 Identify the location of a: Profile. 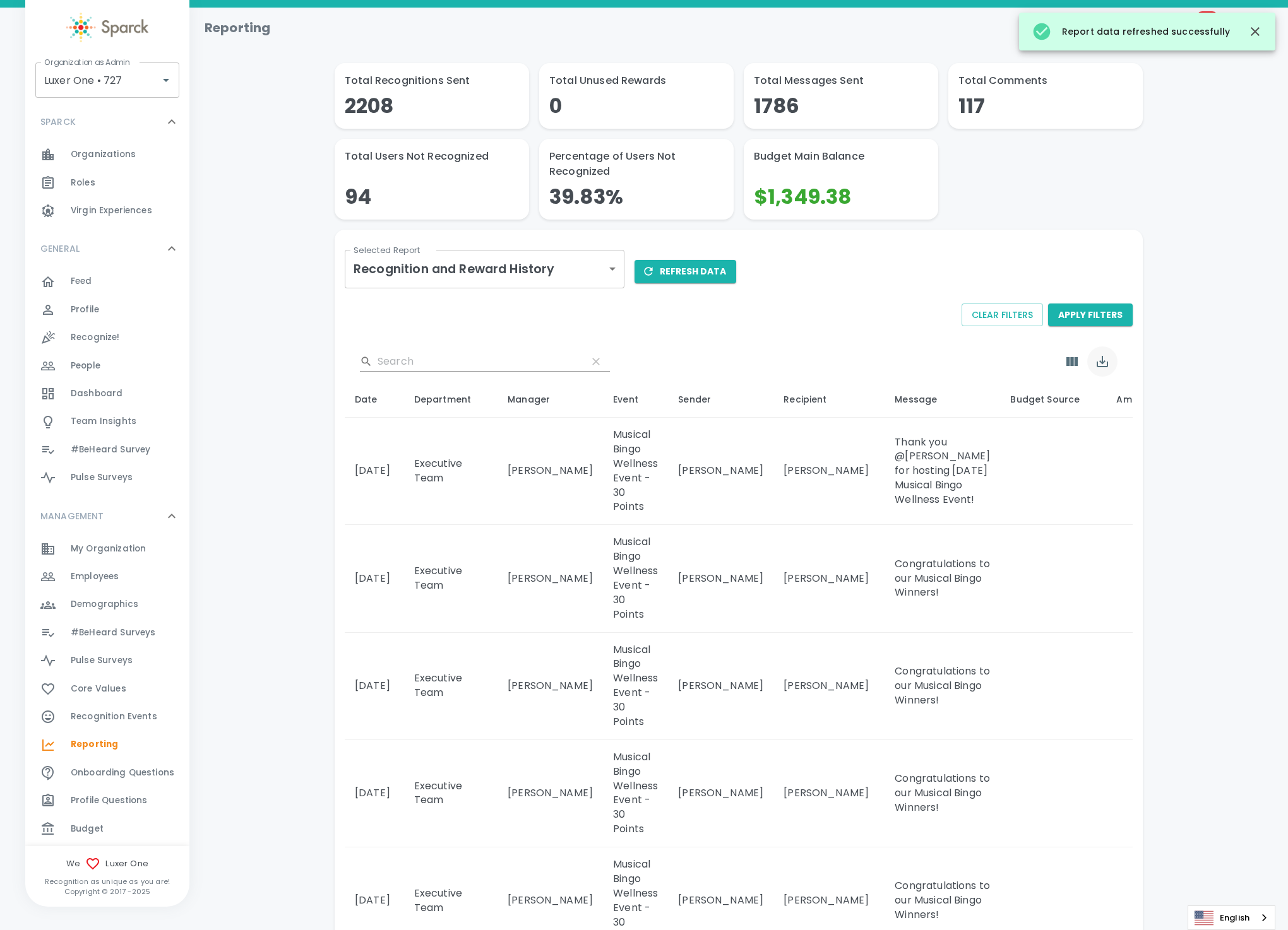
(108, 310).